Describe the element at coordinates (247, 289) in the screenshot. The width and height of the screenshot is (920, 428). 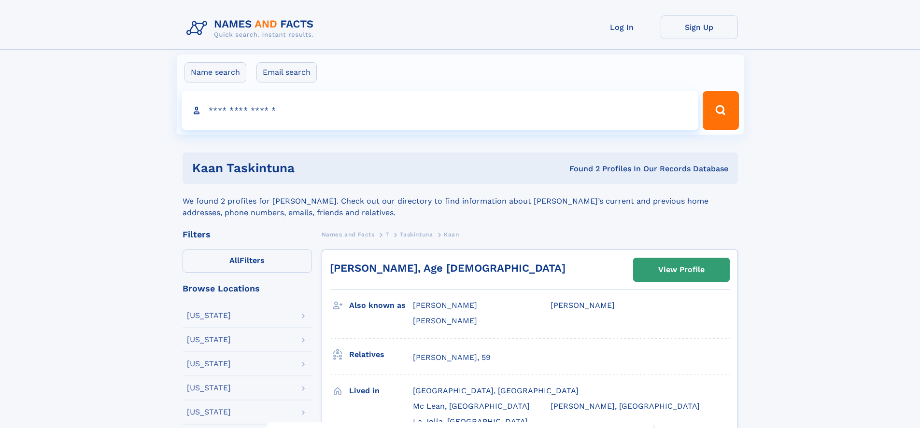
I see `div: Browse Locations` at that location.